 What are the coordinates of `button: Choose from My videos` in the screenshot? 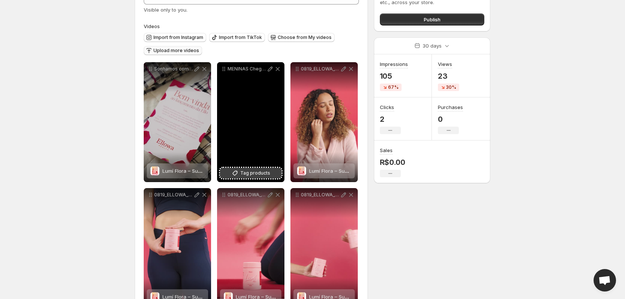 It's located at (301, 37).